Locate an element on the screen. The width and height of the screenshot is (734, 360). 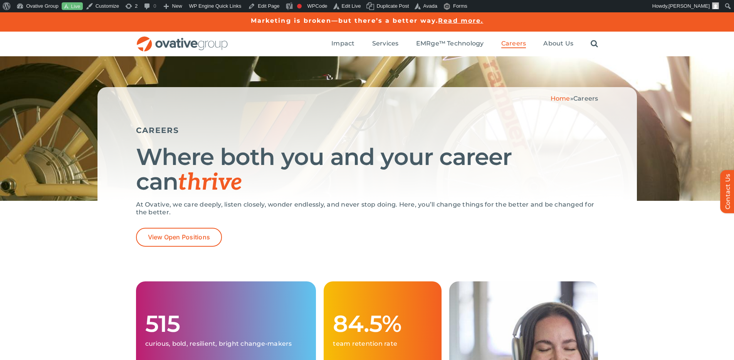
a: Impact is located at coordinates (343, 44).